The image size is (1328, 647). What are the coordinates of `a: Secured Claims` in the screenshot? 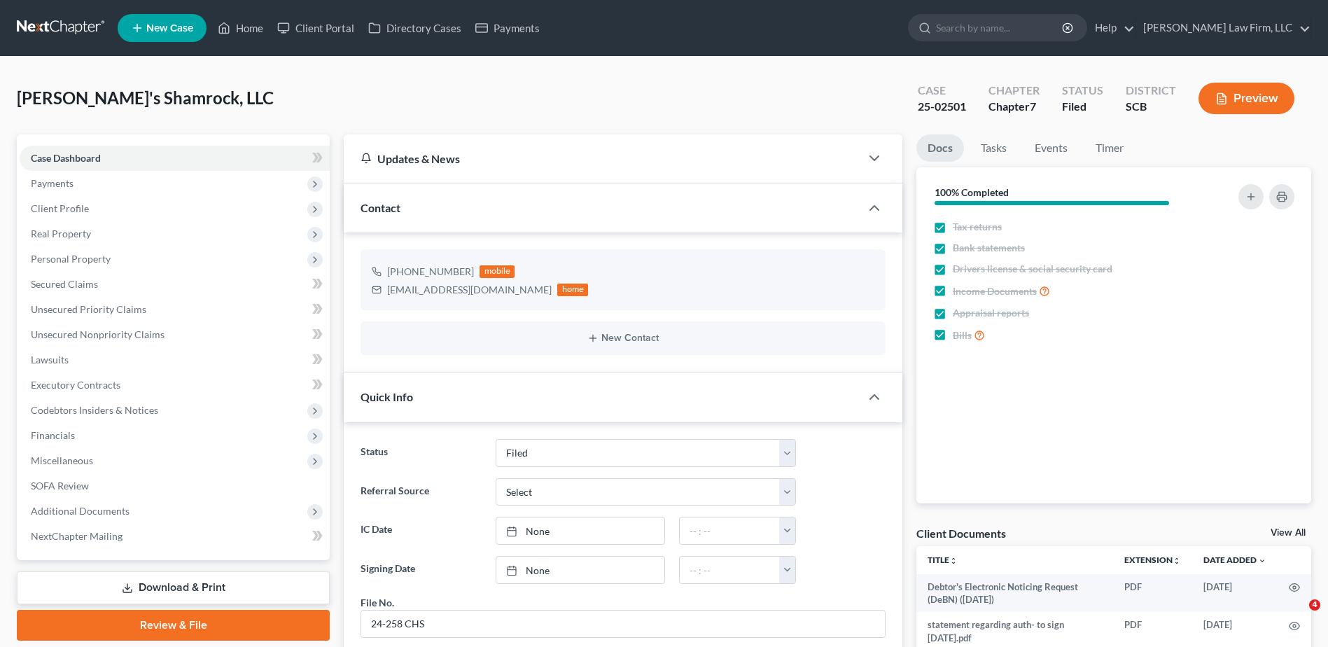 It's located at (174, 284).